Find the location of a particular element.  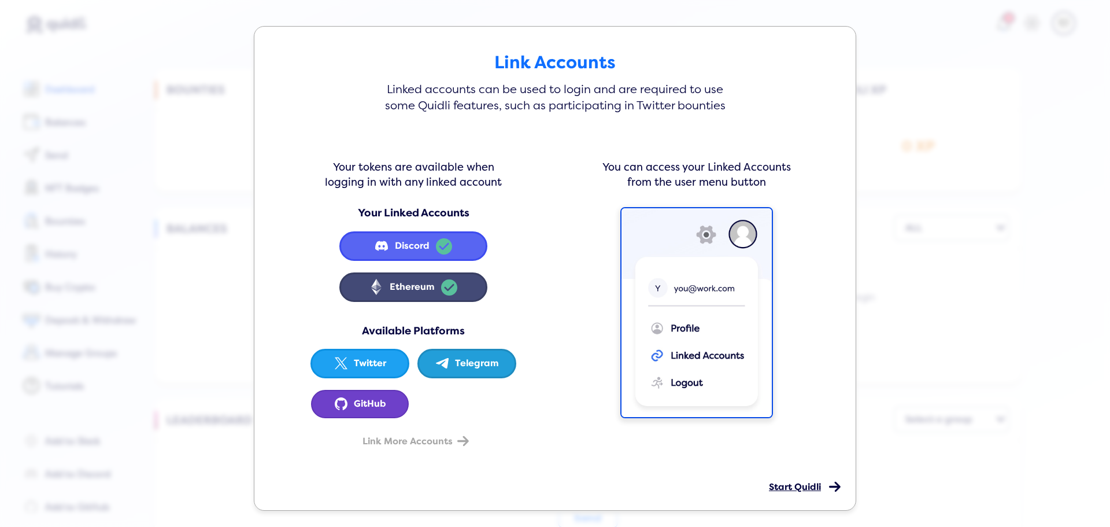

img: linked account is located at coordinates (697, 312).